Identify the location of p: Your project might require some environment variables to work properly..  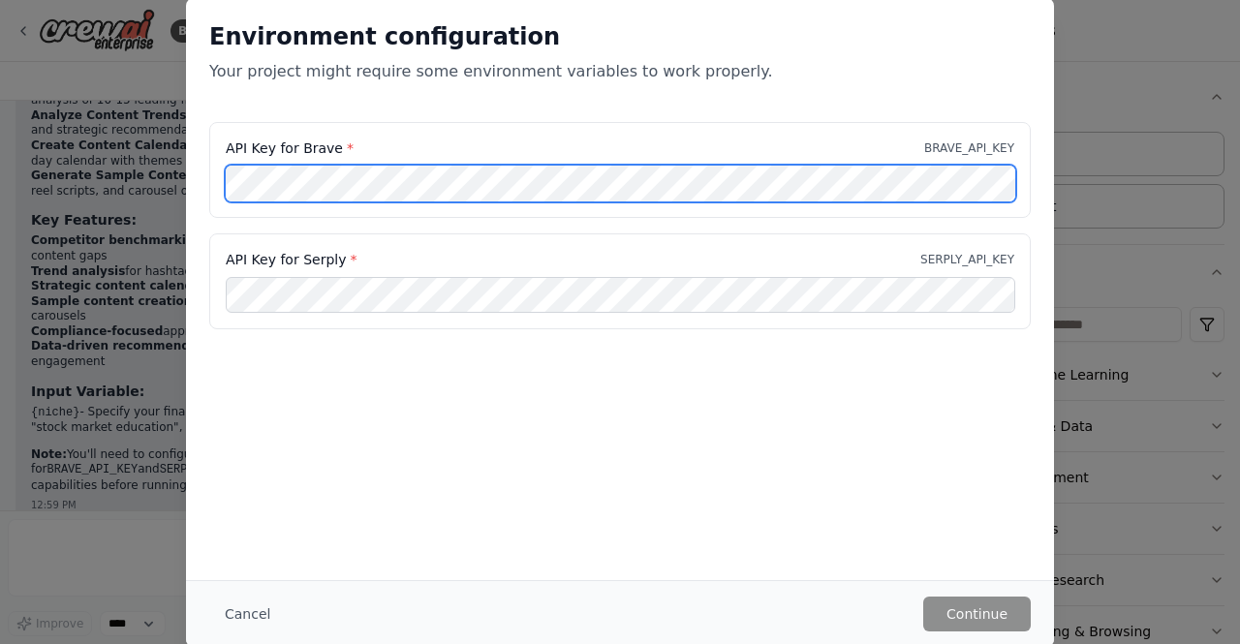
(620, 72).